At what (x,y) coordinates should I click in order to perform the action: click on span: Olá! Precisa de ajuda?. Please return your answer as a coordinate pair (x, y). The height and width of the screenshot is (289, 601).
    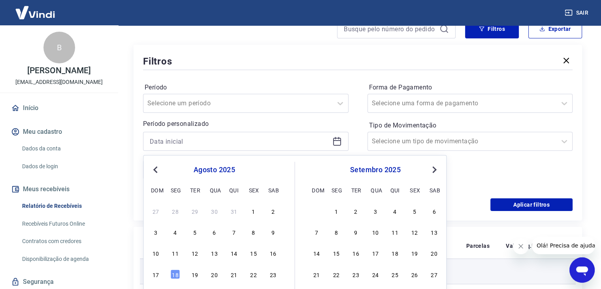
    Looking at the image, I should click on (36, 9).